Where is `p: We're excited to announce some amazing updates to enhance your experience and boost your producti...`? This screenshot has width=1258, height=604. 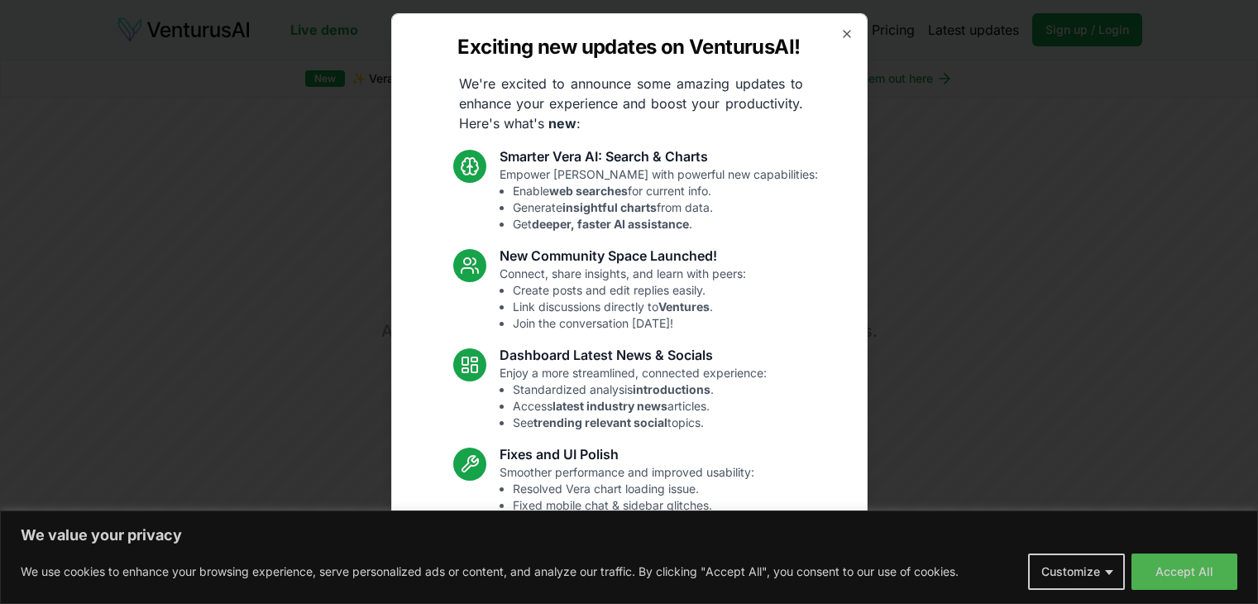
p: We're excited to announce some amazing updates to enhance your experience and boost your producti... is located at coordinates (631, 103).